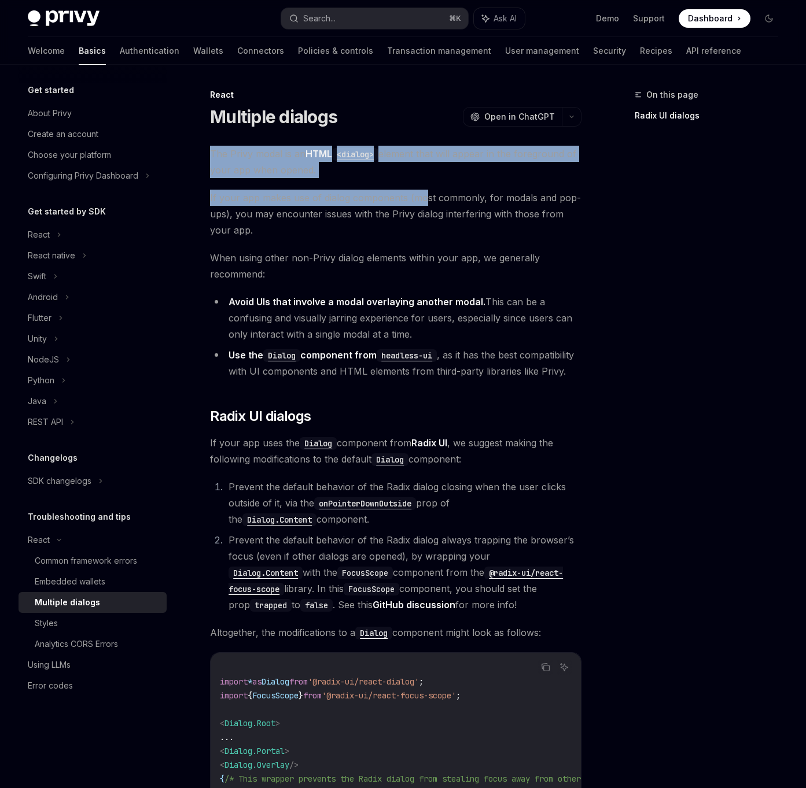 The image size is (806, 788). Describe the element at coordinates (396, 214) in the screenshot. I see `span: If your app makes use of dialog components (most commonly, for modals and pop-ups), you may encou...` at that location.